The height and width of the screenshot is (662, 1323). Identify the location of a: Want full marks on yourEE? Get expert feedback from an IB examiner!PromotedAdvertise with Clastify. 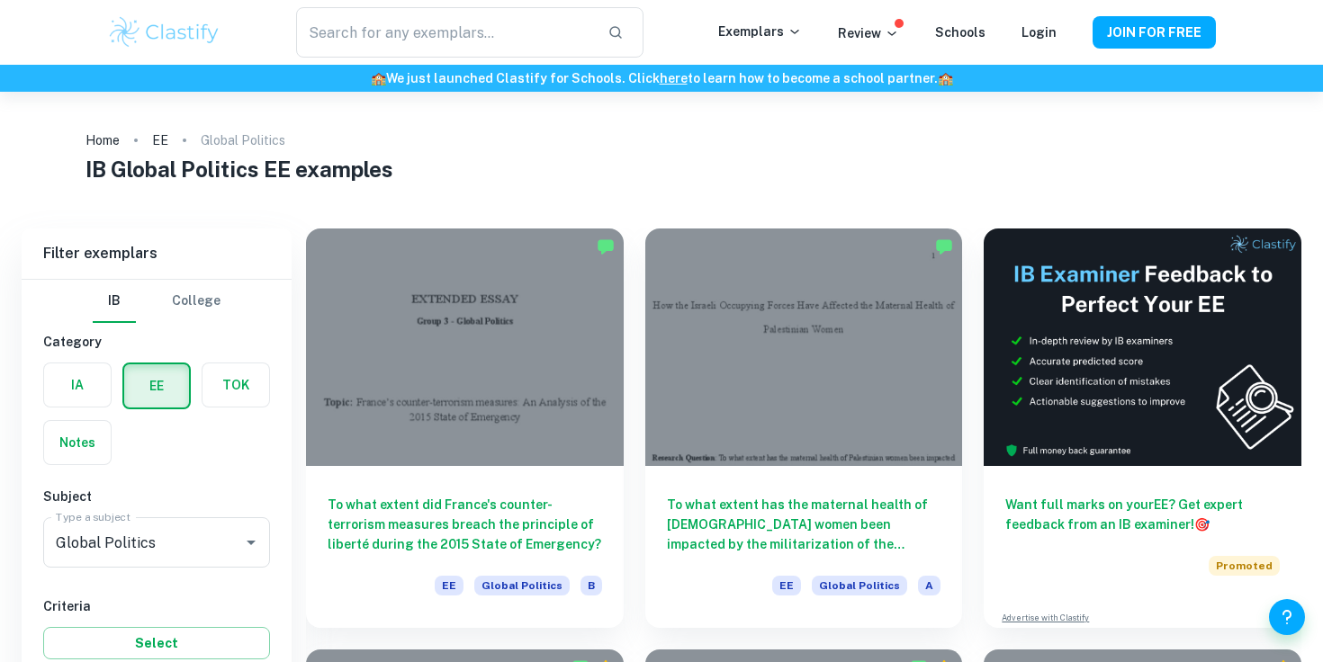
(1142, 428).